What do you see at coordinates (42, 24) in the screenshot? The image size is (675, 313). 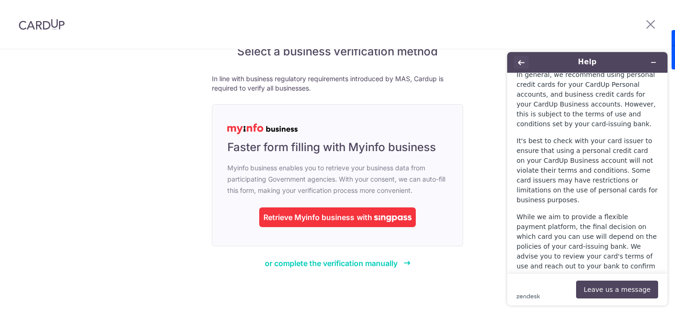 I see `img: CardUp` at bounding box center [42, 24].